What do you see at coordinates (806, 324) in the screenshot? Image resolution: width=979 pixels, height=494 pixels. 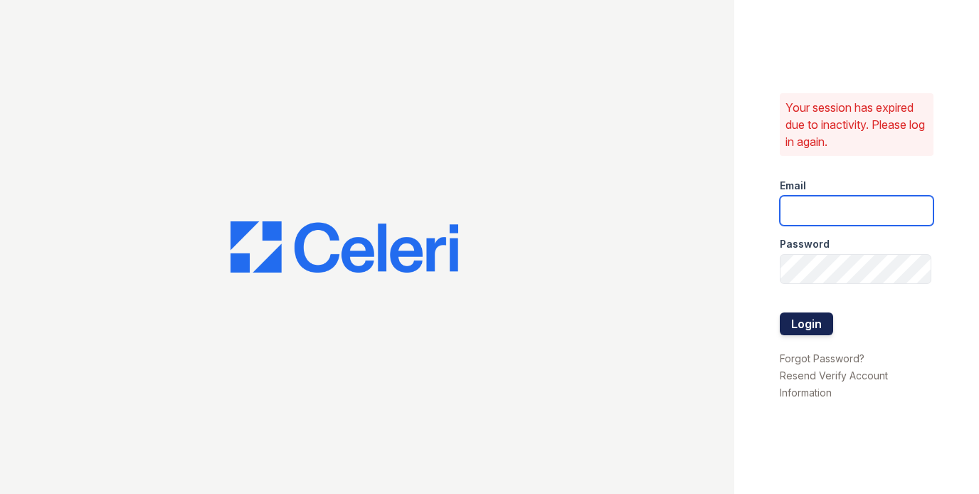 I see `button: Login` at bounding box center [806, 324].